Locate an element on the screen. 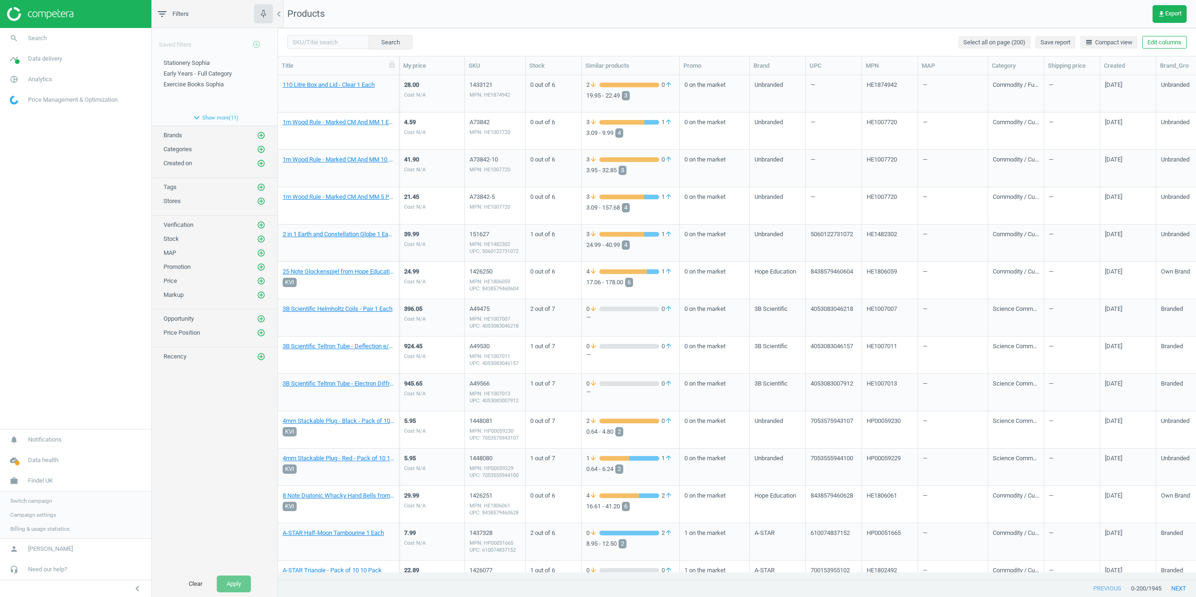 The height and width of the screenshot is (597, 1196). div: MPN is located at coordinates (889, 66).